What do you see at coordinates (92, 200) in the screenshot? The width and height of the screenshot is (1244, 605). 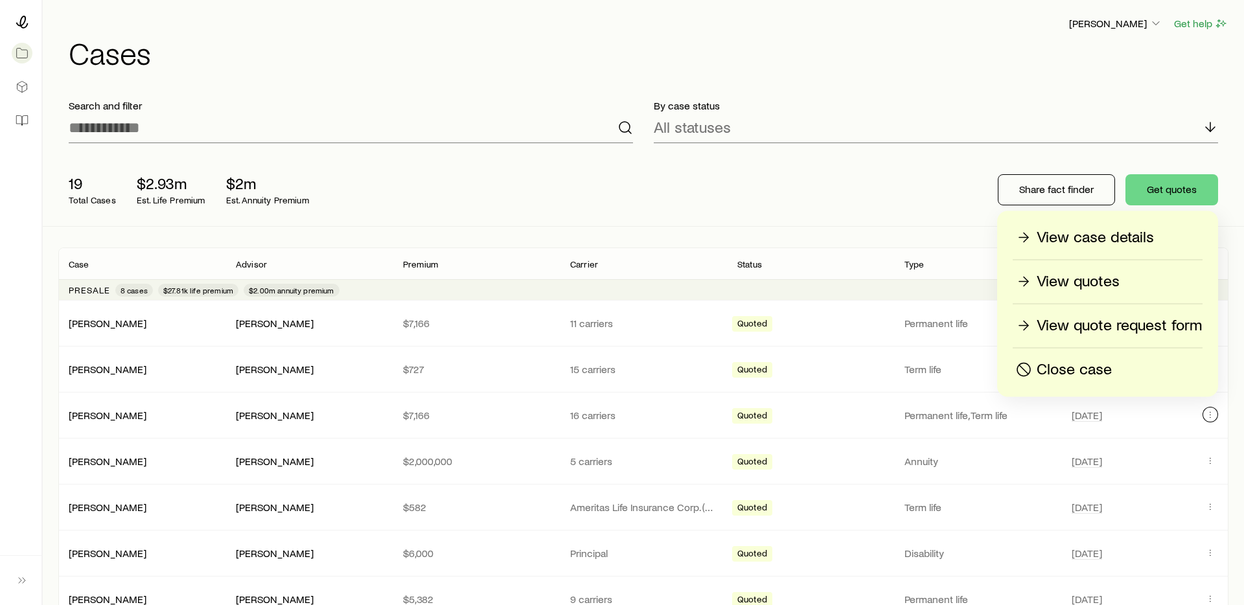 I see `p: Total Cases` at bounding box center [92, 200].